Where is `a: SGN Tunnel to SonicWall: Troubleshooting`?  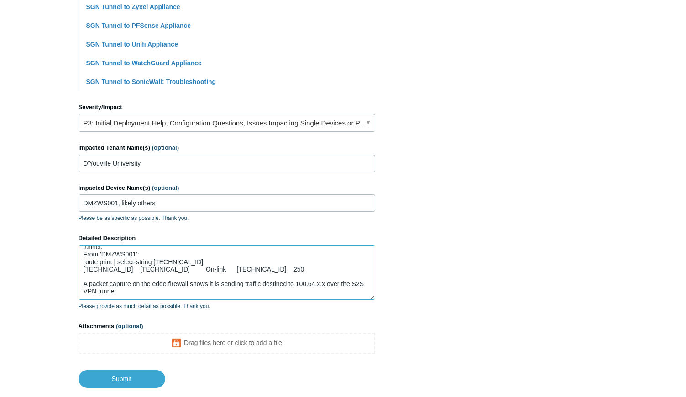 a: SGN Tunnel to SonicWall: Troubleshooting is located at coordinates (151, 82).